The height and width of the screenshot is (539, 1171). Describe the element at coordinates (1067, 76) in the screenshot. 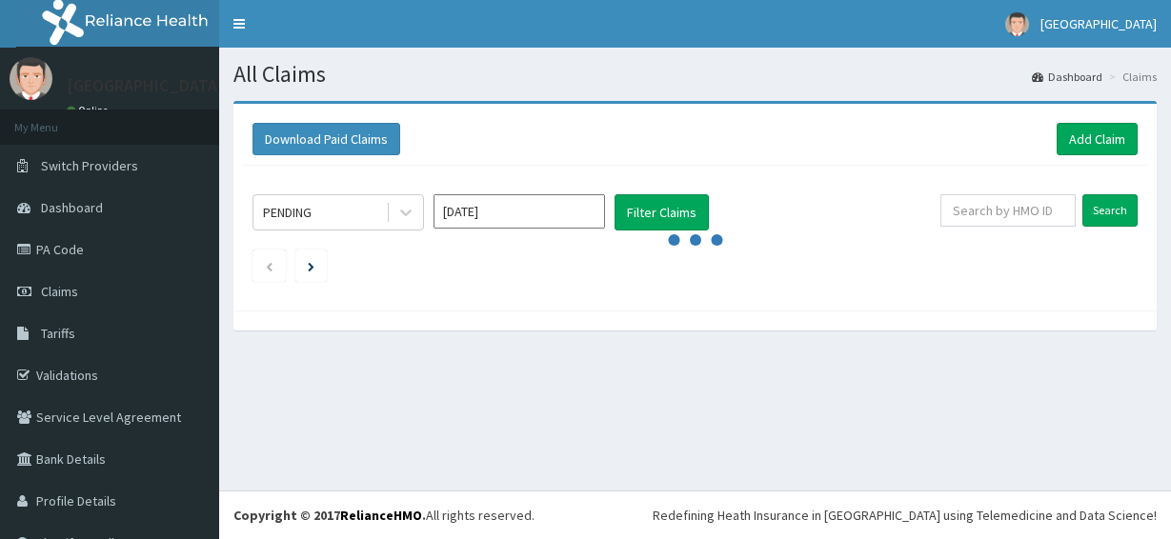

I see `a: Dashboard` at that location.